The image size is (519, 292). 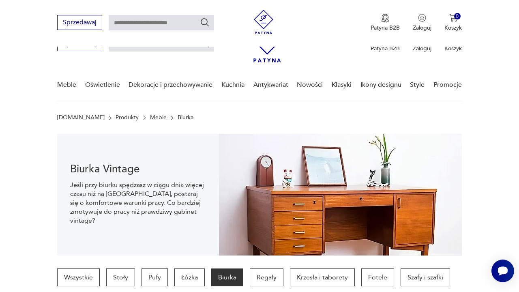 I want to click on a: Pufy, so click(x=154, y=277).